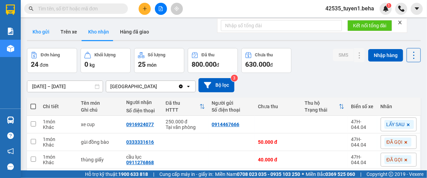 This screenshot has height=178, width=427. What do you see at coordinates (177, 9) in the screenshot?
I see `span: aim` at bounding box center [177, 9].